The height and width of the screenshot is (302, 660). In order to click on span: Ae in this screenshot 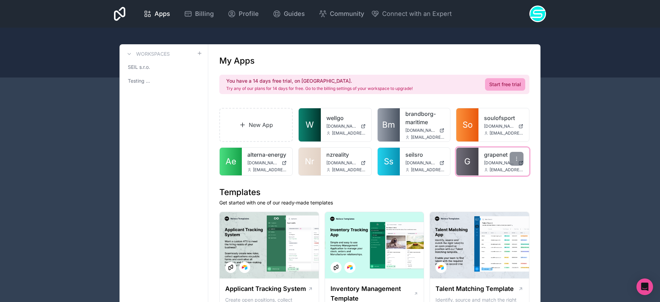, I will do `click(231, 162)`.